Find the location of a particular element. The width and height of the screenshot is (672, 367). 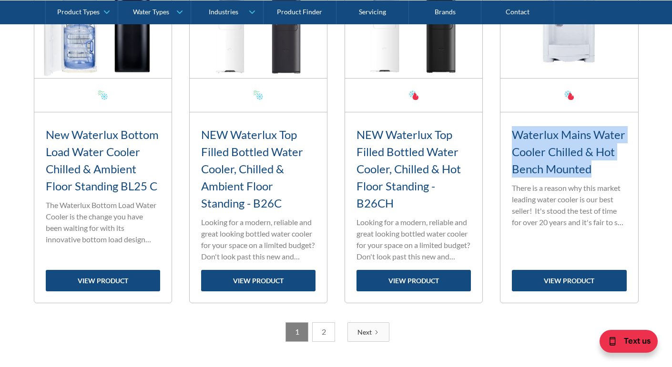

div: Next is located at coordinates (364, 332).